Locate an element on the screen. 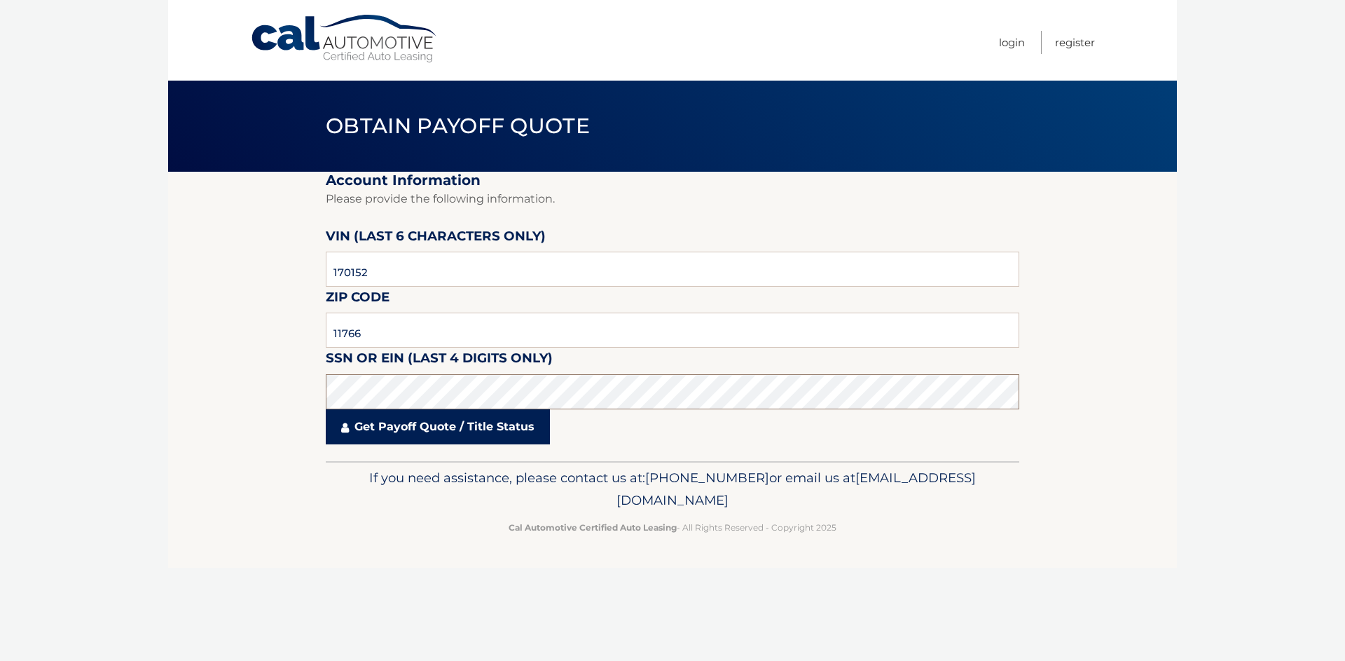  p: If you need assistance, please contact us at: or email us at is located at coordinates (673, 489).